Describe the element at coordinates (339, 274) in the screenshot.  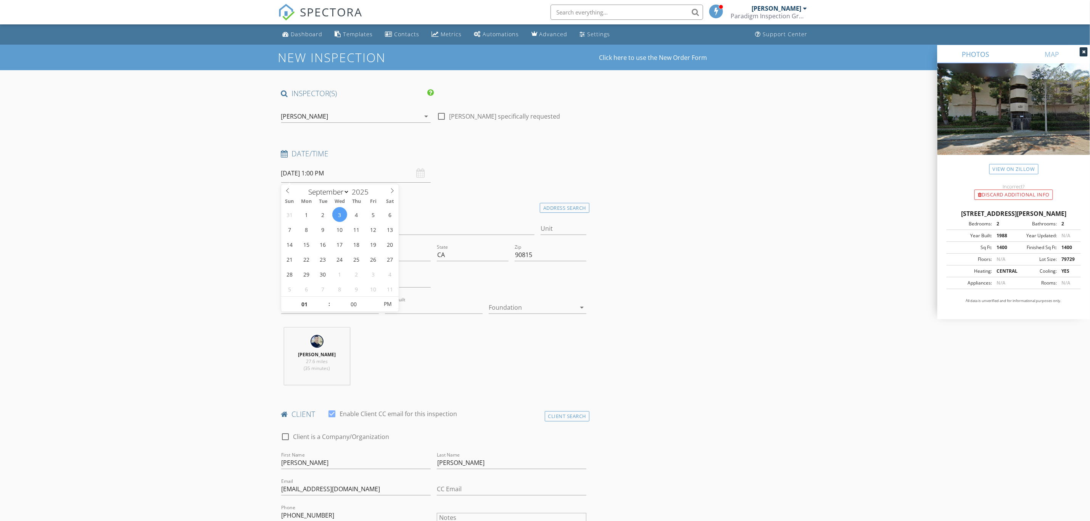
I see `span: October 1, 2025` at that location.